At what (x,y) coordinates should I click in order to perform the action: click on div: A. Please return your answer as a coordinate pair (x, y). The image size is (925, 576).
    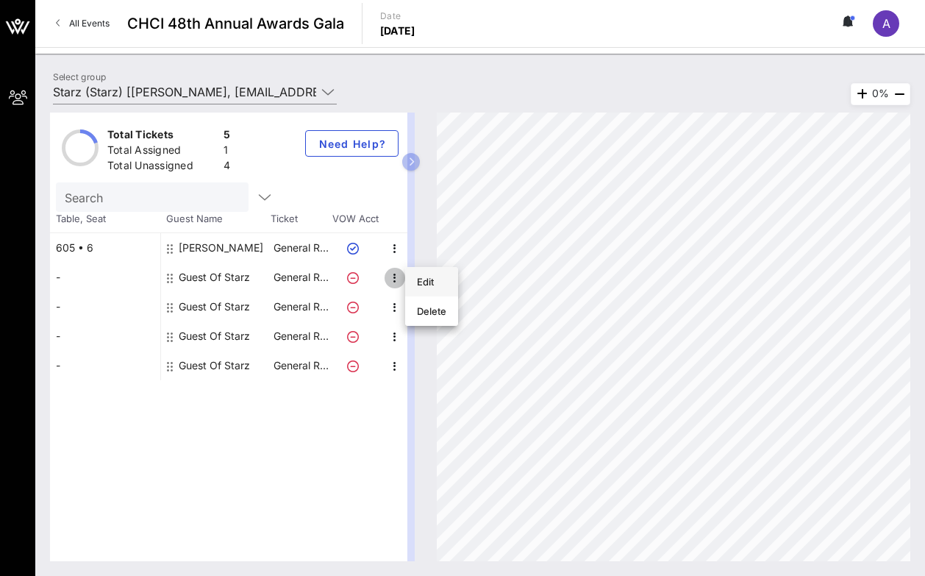
    Looking at the image, I should click on (886, 24).